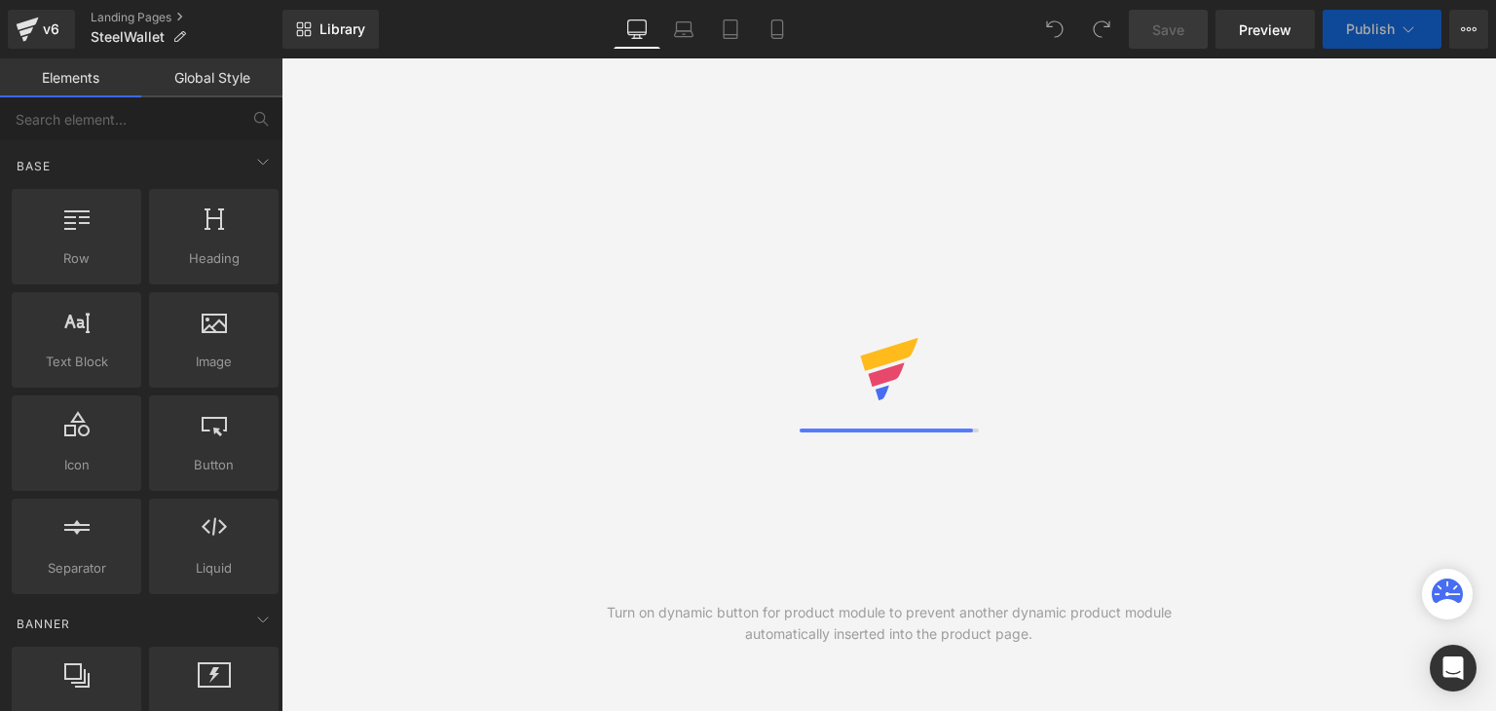 The width and height of the screenshot is (1496, 711). I want to click on span: Library, so click(342, 29).